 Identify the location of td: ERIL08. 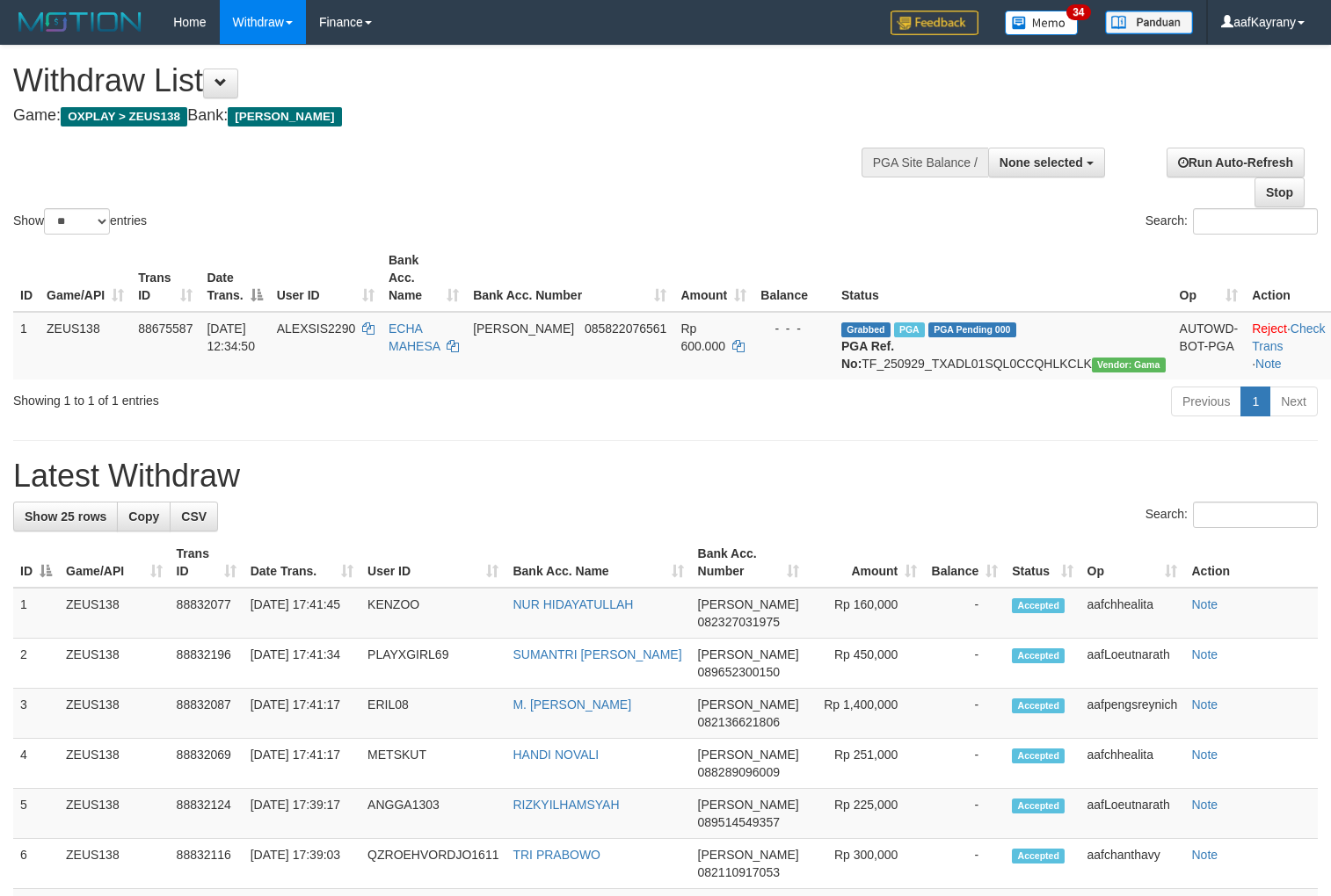
(433, 713).